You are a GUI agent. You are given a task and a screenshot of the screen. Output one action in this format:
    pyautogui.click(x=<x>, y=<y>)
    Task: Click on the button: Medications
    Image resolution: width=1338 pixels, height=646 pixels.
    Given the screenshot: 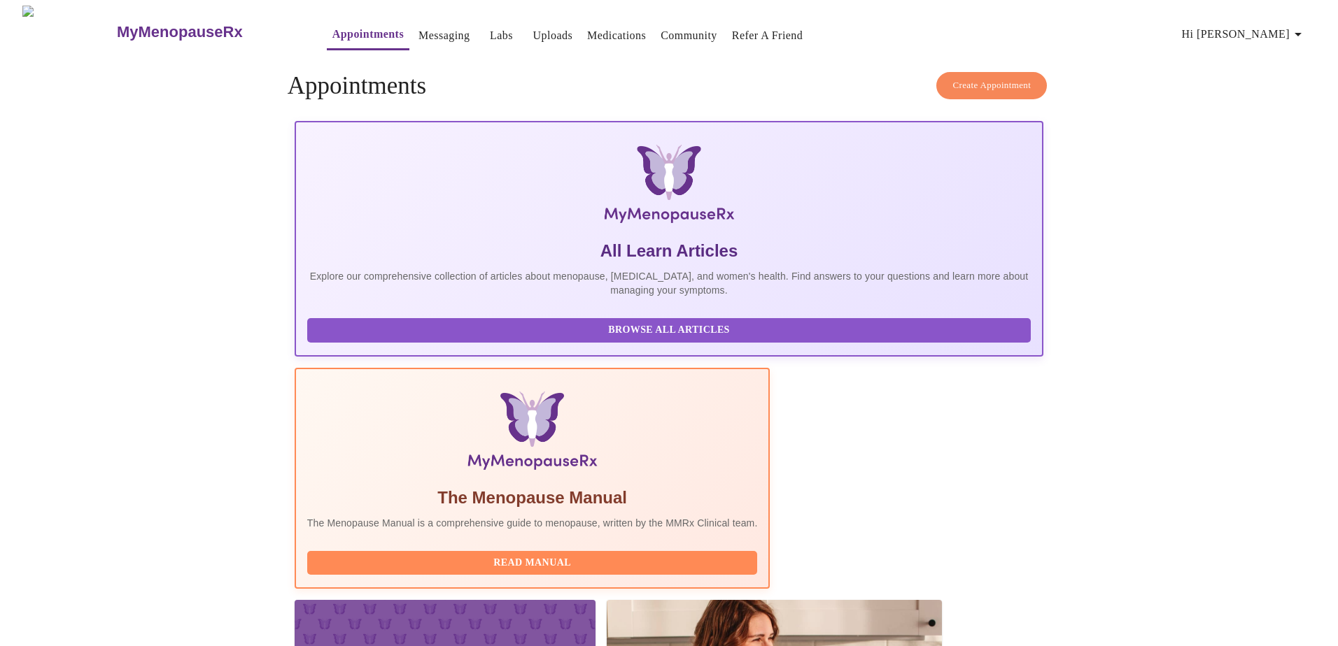 What is the action you would take?
    pyautogui.click(x=616, y=36)
    